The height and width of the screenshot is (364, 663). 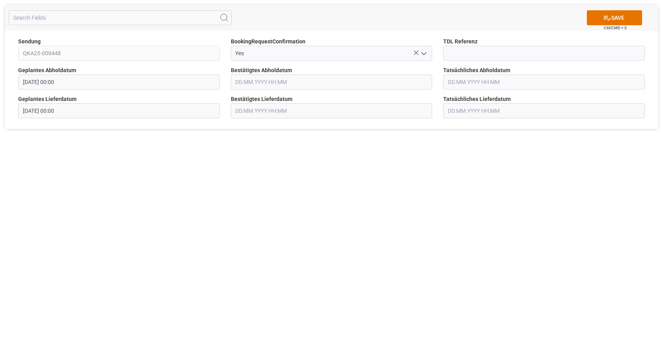 I want to click on span: Geplantes Lieferdatum, so click(x=47, y=99).